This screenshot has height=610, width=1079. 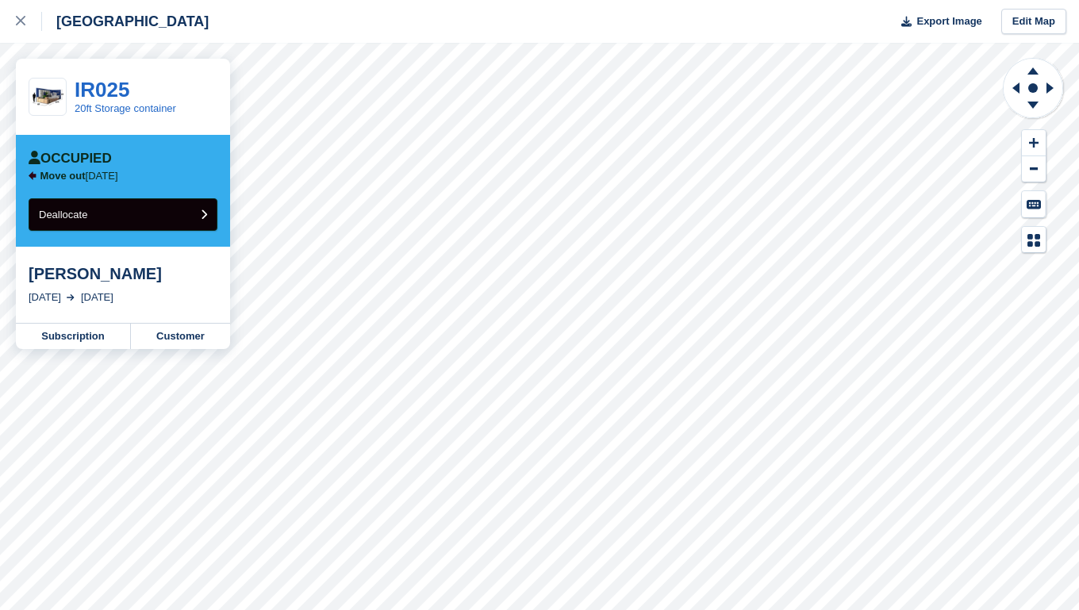 What do you see at coordinates (1033, 240) in the screenshot?
I see `button: Map Legend` at bounding box center [1033, 240].